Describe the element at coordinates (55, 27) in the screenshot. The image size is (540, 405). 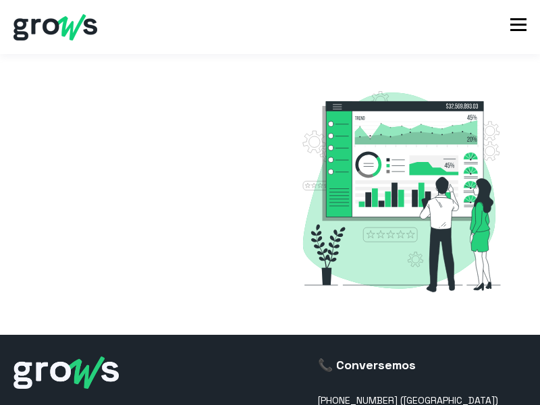
I see `img: grows - hubspot` at that location.